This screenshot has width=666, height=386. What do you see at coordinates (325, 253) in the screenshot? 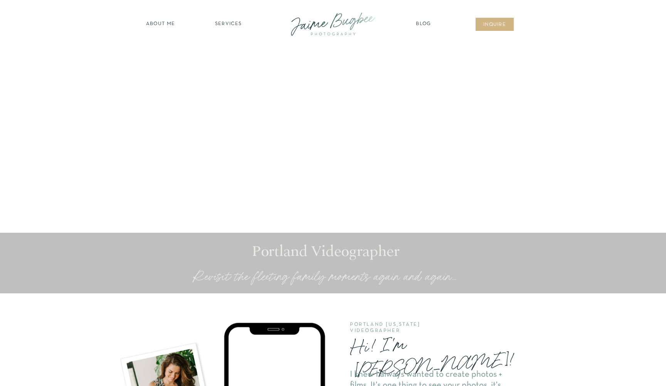
I see `h1: Portland Videographer` at bounding box center [325, 253].